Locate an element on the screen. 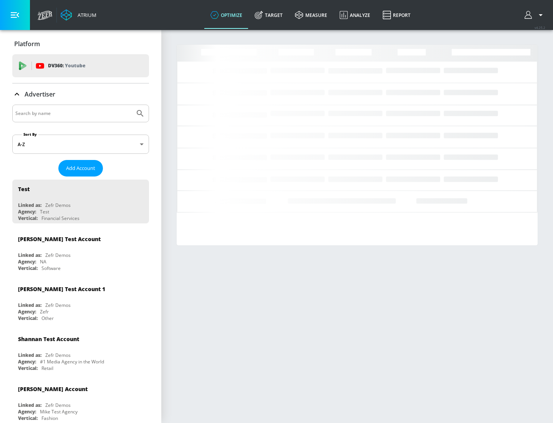 The width and height of the screenshot is (553, 423). div: Shannan Test AccountLinked as:Zefr DemosAgency:#1 Media Agency in the WorldVertical:Retail is located at coordinates (81, 351).